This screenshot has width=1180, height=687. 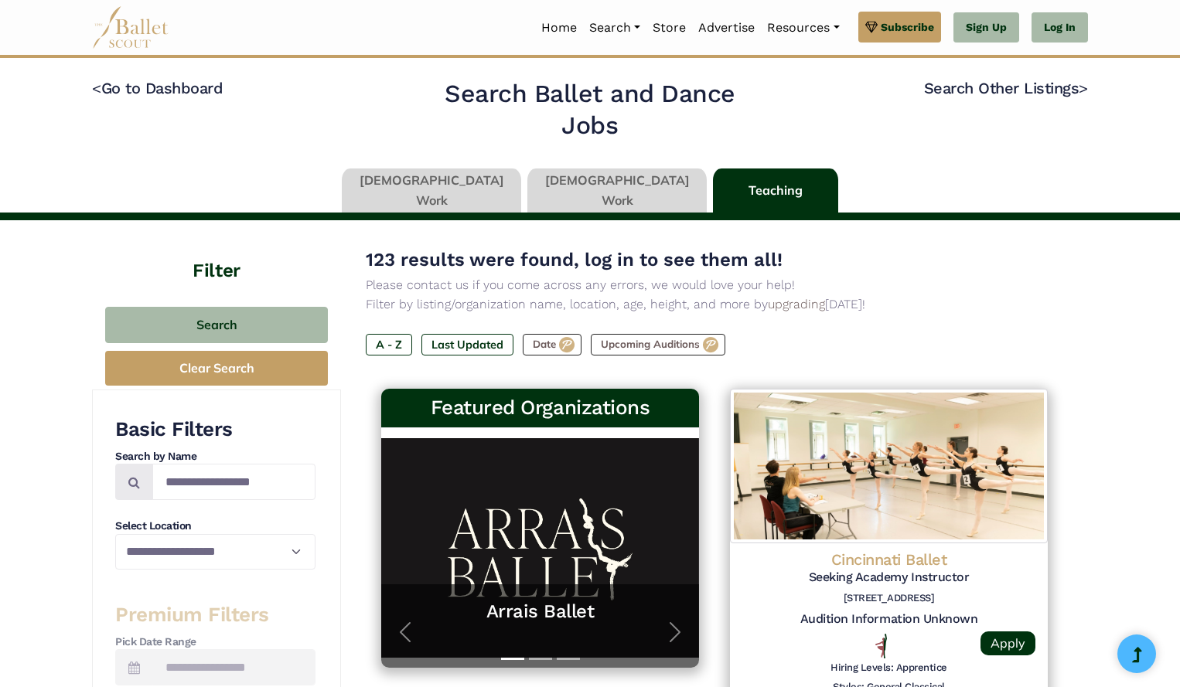 I want to click on h3: Premium Filters, so click(x=215, y=615).